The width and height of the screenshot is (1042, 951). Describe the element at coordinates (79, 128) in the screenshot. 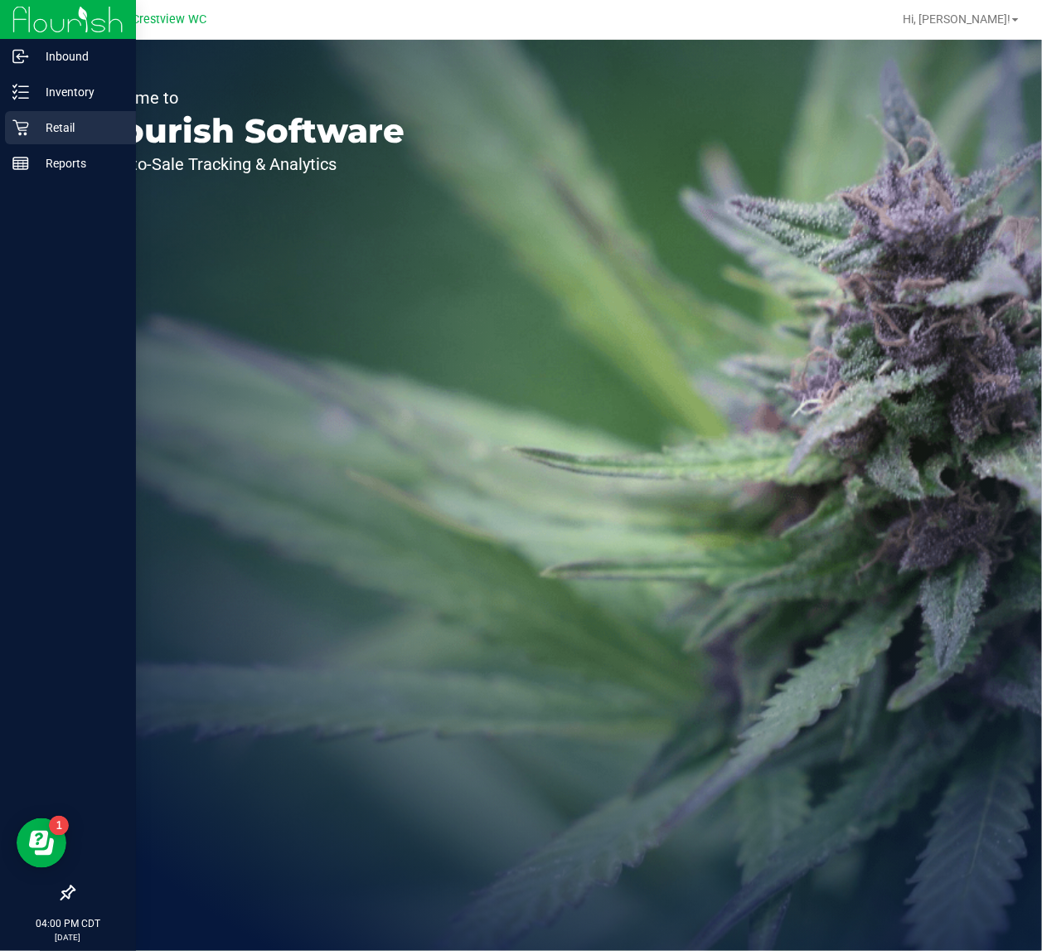

I see `p: Retail` at that location.